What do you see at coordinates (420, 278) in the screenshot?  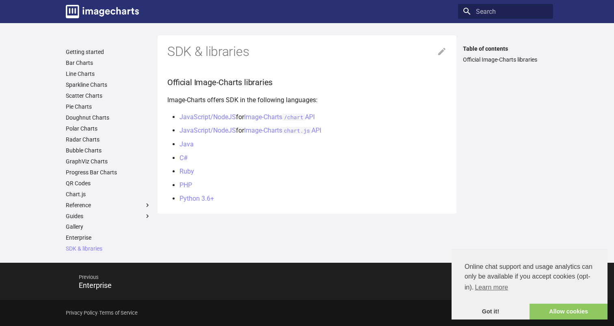 I see `span: Next` at bounding box center [420, 278].